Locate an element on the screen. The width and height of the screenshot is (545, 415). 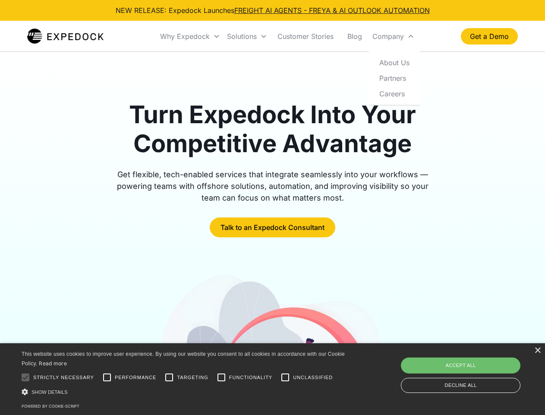
a: Blog is located at coordinates (355, 36).